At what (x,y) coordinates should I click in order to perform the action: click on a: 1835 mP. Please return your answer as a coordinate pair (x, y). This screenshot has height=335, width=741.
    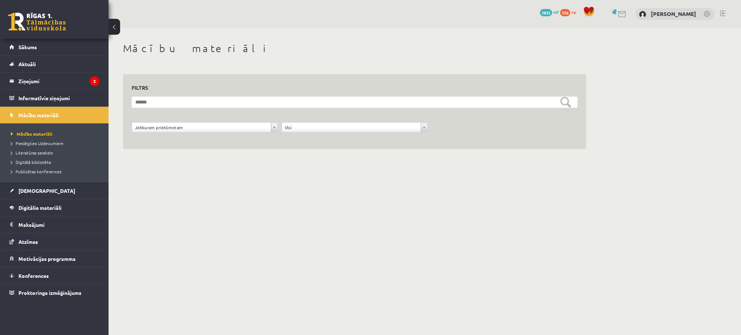
    Looking at the image, I should click on (549, 12).